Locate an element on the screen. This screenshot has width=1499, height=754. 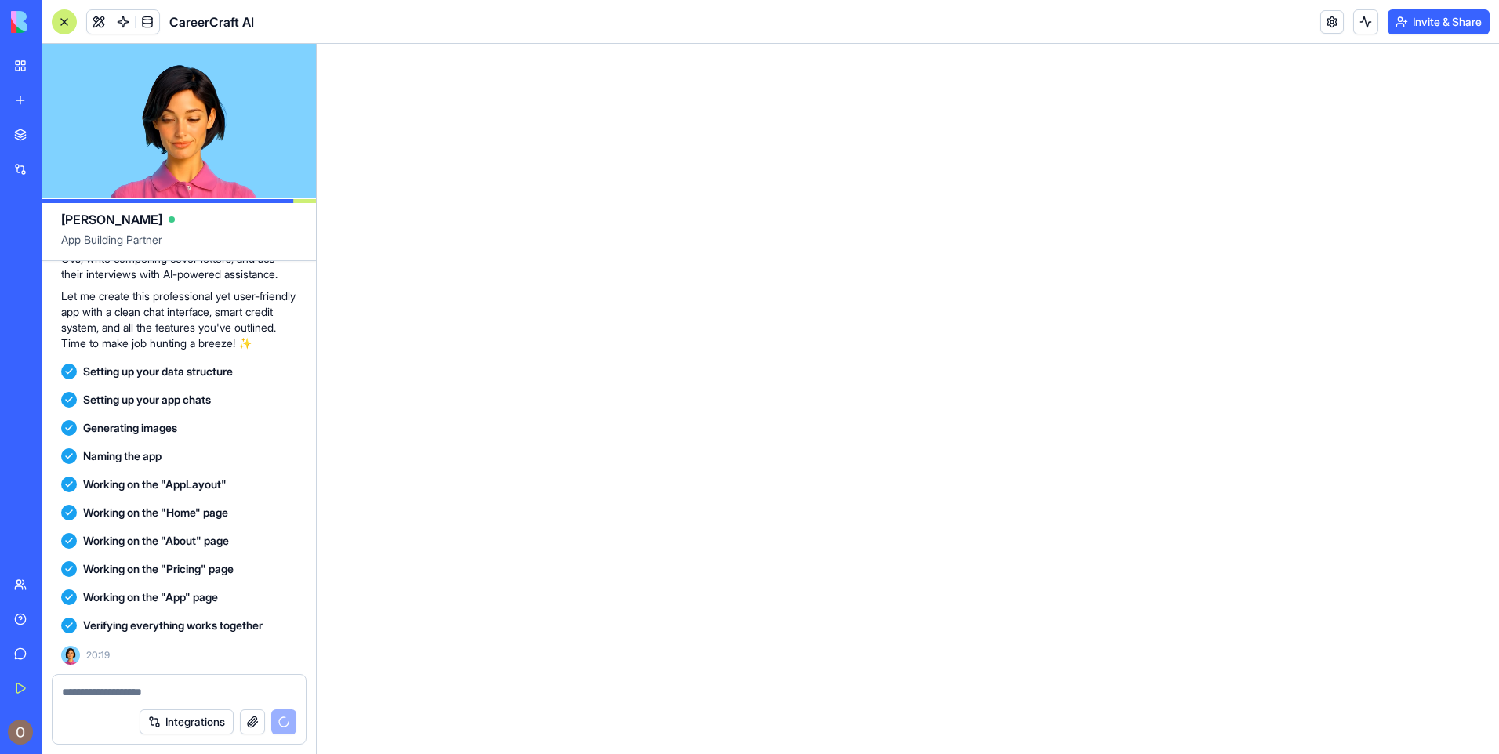
span: Setting up your data structure is located at coordinates (158, 372).